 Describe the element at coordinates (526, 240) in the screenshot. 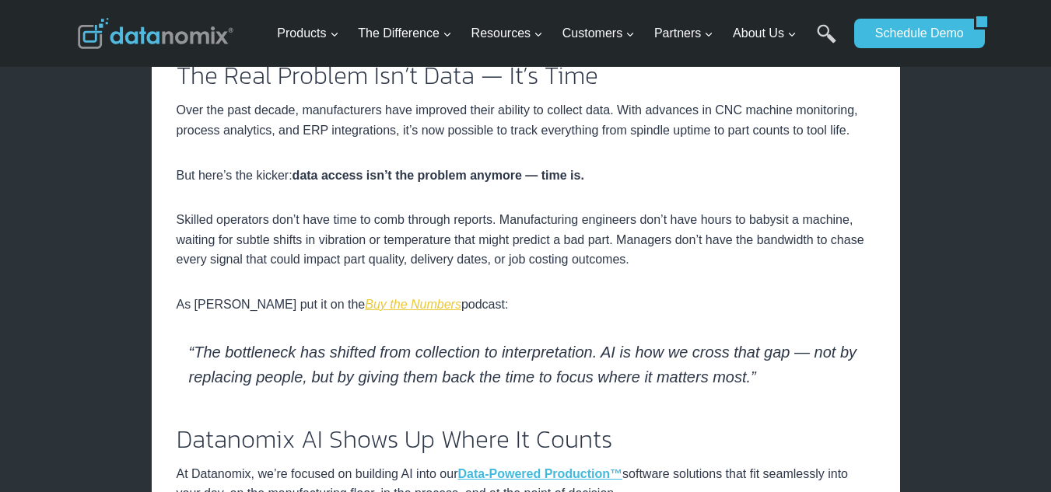

I see `p: Skilled operators don’t have time to comb through reports. Manufacturing engineers don’t have hou...` at that location.